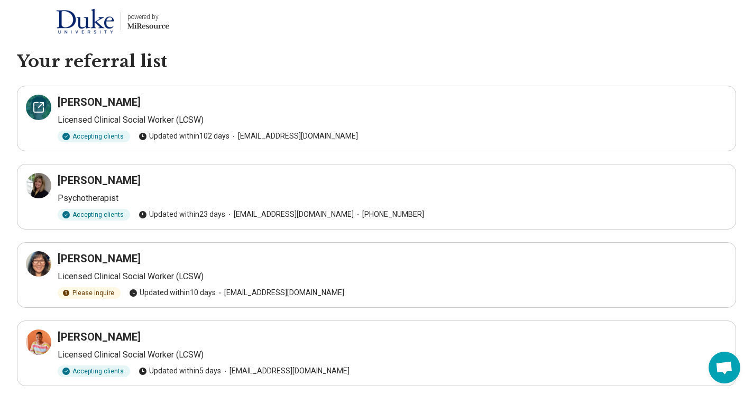  I want to click on img: Duke University, so click(85, 21).